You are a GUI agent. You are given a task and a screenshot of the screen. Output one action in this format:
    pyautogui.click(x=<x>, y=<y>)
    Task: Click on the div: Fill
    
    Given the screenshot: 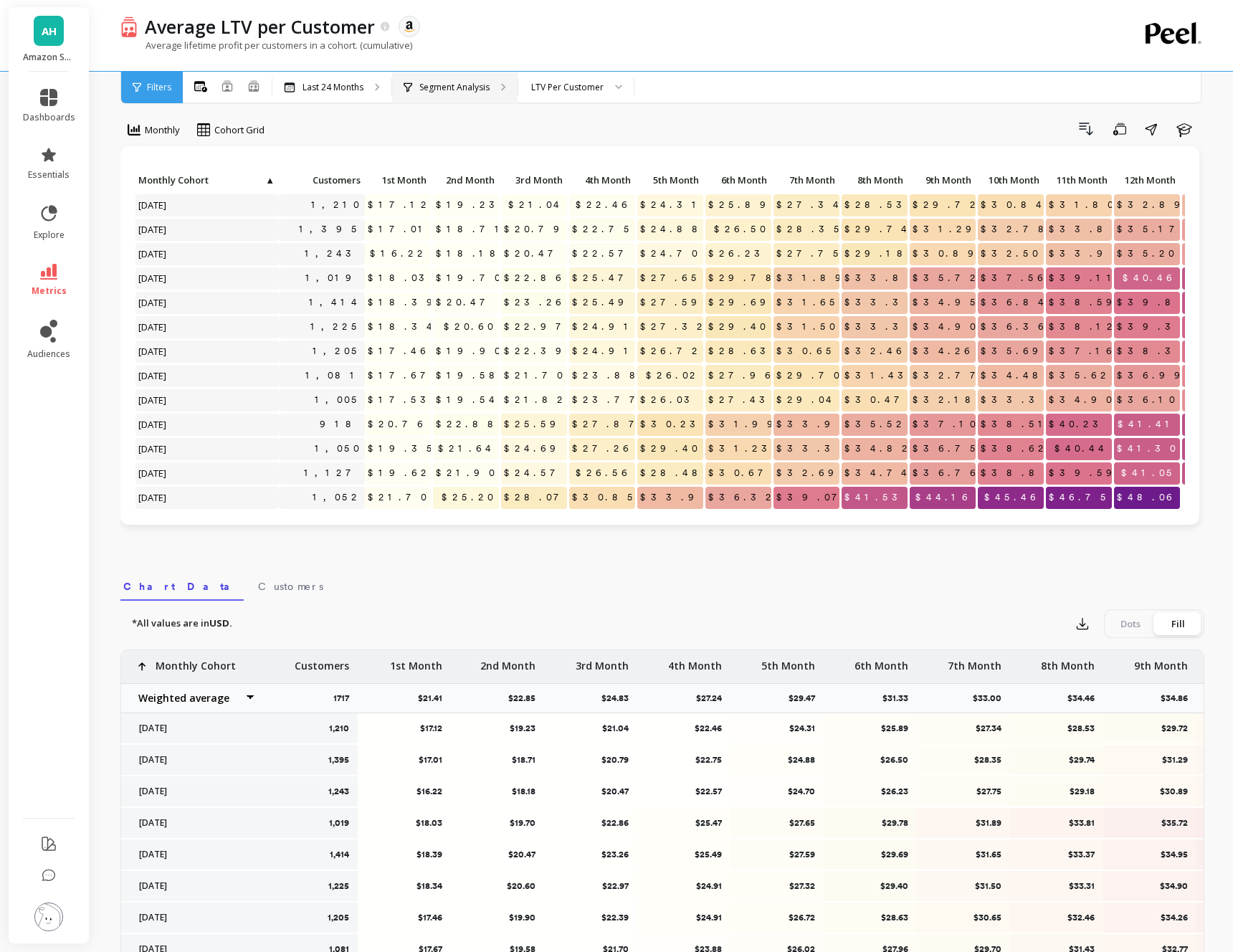 What is the action you would take?
    pyautogui.click(x=1178, y=624)
    